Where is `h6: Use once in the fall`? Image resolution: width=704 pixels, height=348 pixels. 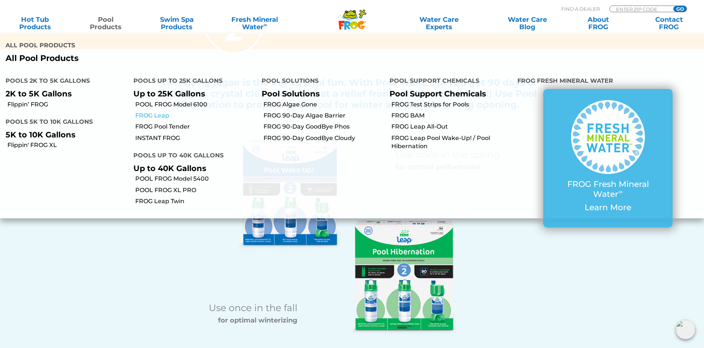 h6: Use once in the fall is located at coordinates (233, 308).